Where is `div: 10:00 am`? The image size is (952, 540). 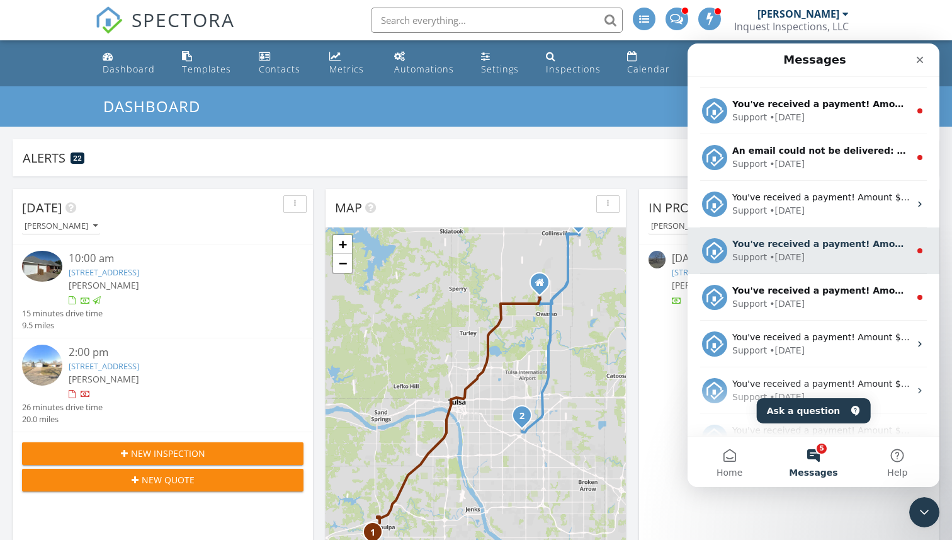 div: 10:00 am is located at coordinates (174, 258).